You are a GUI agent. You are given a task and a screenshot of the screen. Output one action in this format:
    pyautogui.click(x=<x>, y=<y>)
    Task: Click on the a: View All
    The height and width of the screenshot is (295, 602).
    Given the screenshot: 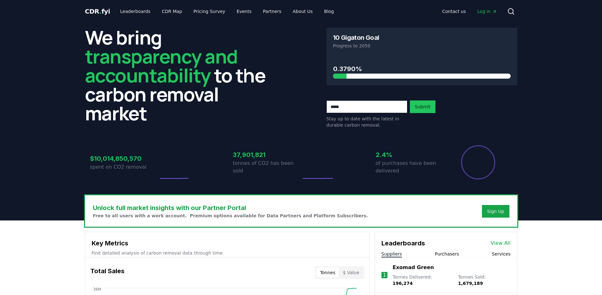 What is the action you would take?
    pyautogui.click(x=500, y=243)
    